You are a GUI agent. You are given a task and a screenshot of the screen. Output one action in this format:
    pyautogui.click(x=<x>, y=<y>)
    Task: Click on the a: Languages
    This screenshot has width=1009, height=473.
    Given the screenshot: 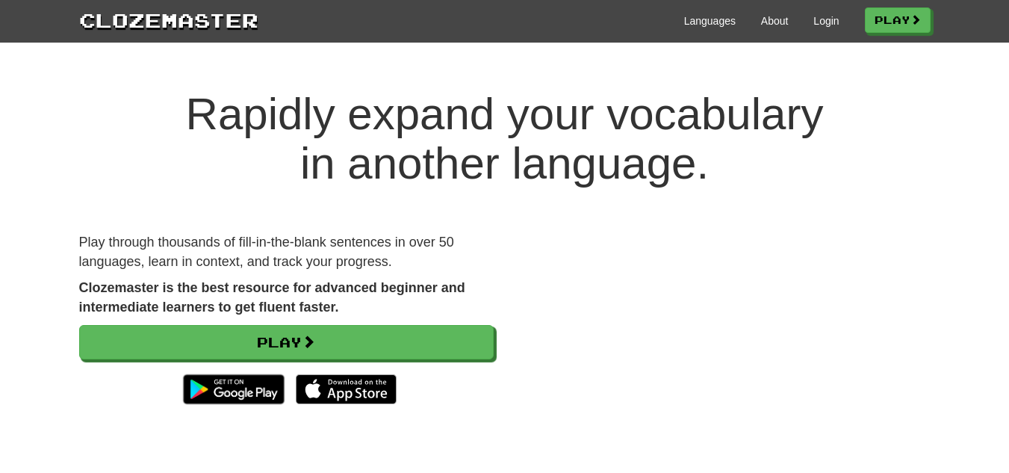 What is the action you would take?
    pyautogui.click(x=710, y=21)
    